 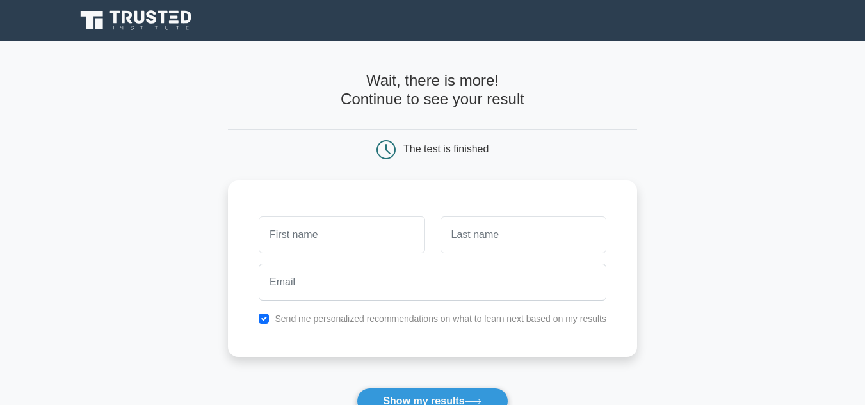 I want to click on input: Email, so click(x=432, y=282).